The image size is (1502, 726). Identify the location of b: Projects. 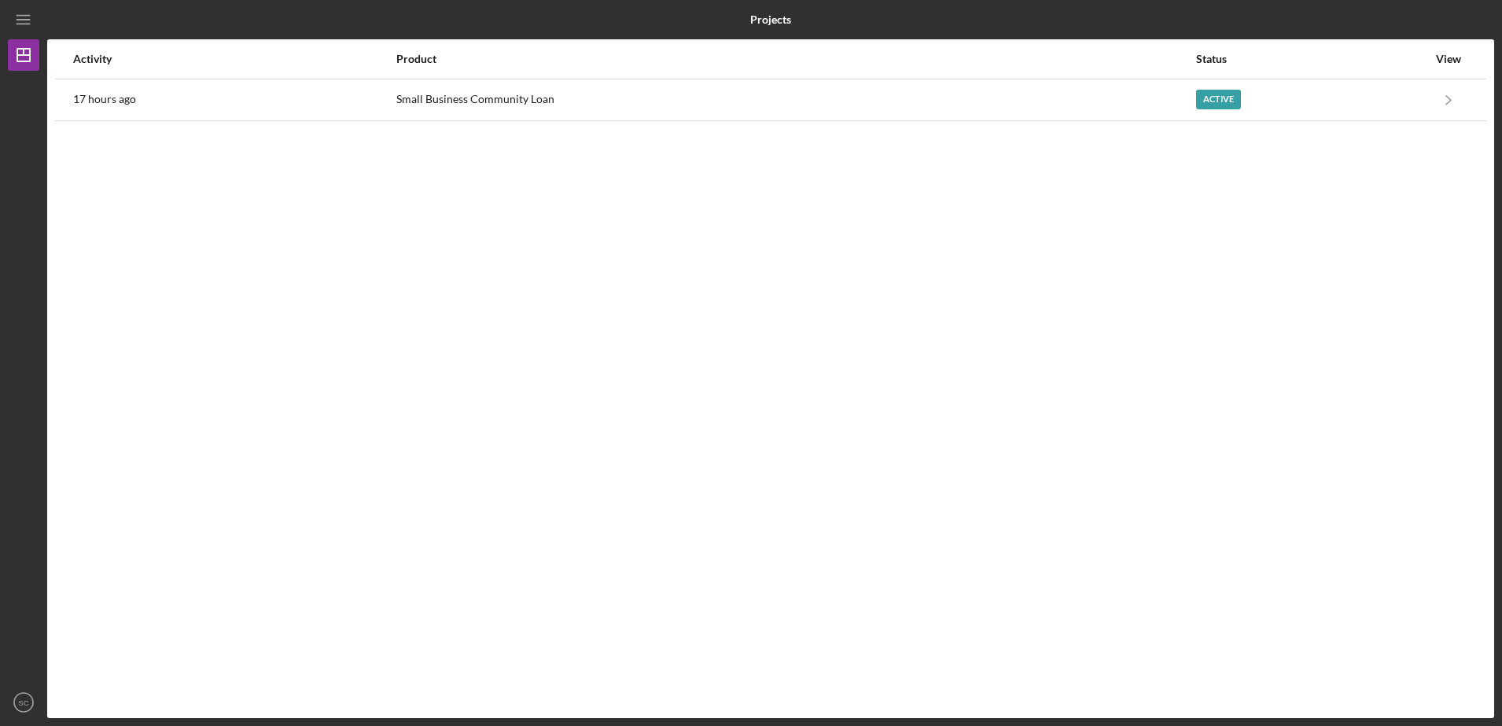
(771, 20).